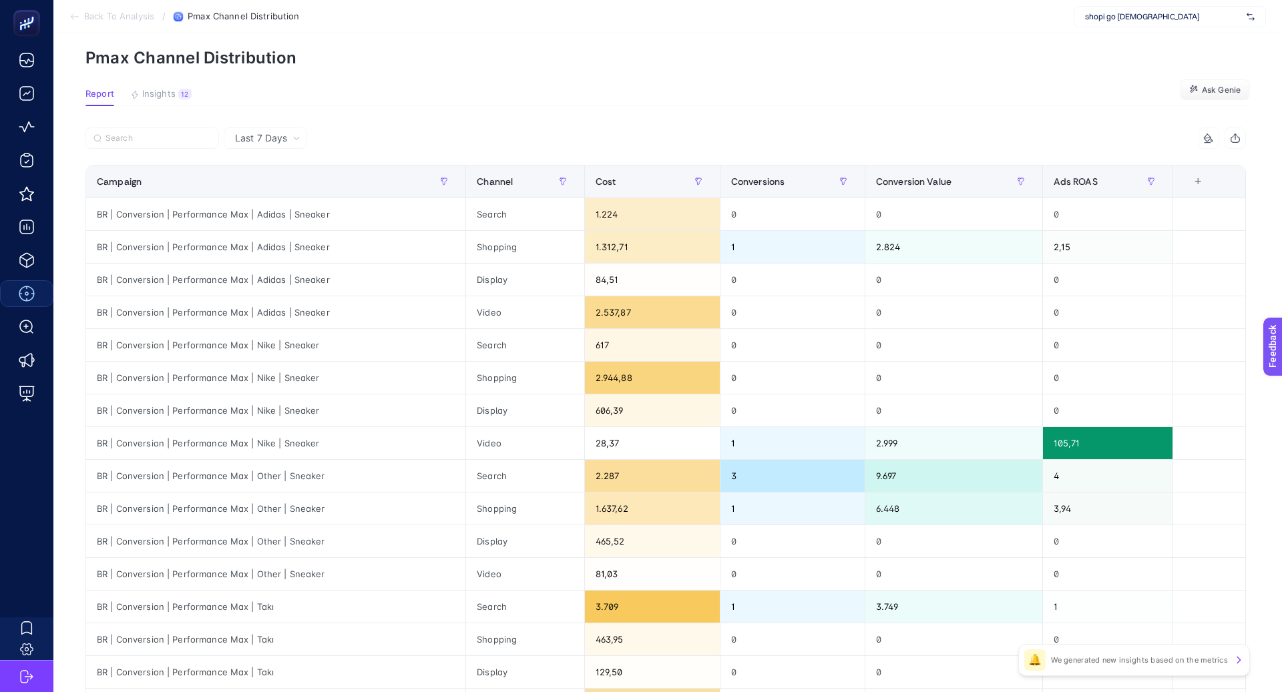  What do you see at coordinates (29, 9) in the screenshot?
I see `span: Feedback` at bounding box center [29, 9].